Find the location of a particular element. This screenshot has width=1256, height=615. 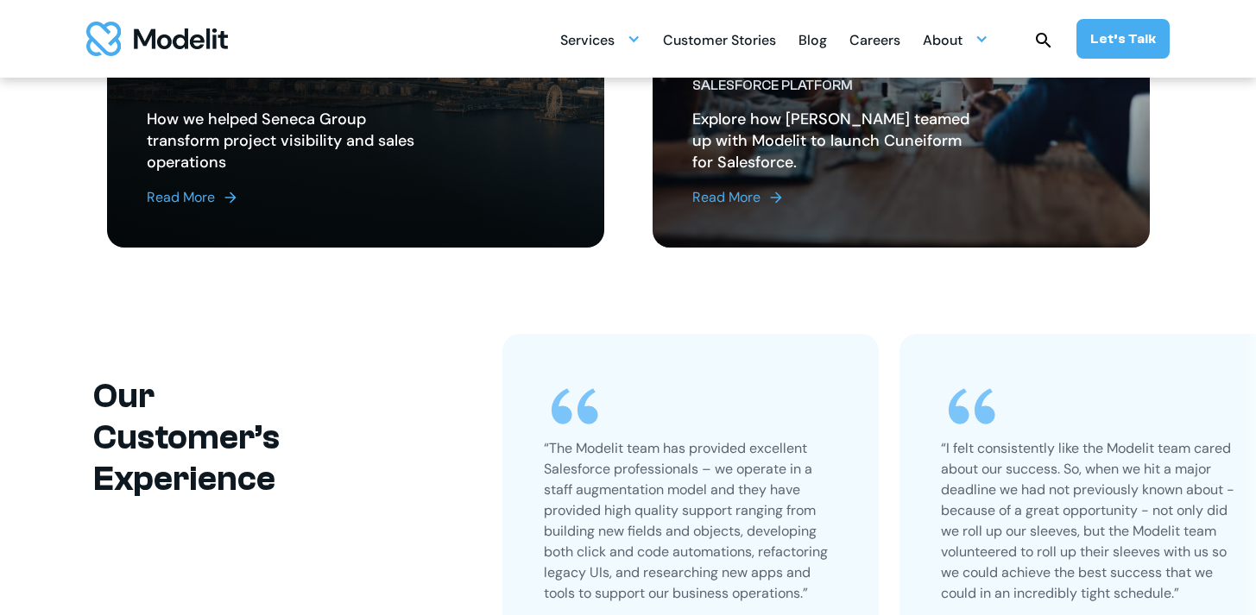

img: modelit logo is located at coordinates (157, 39).